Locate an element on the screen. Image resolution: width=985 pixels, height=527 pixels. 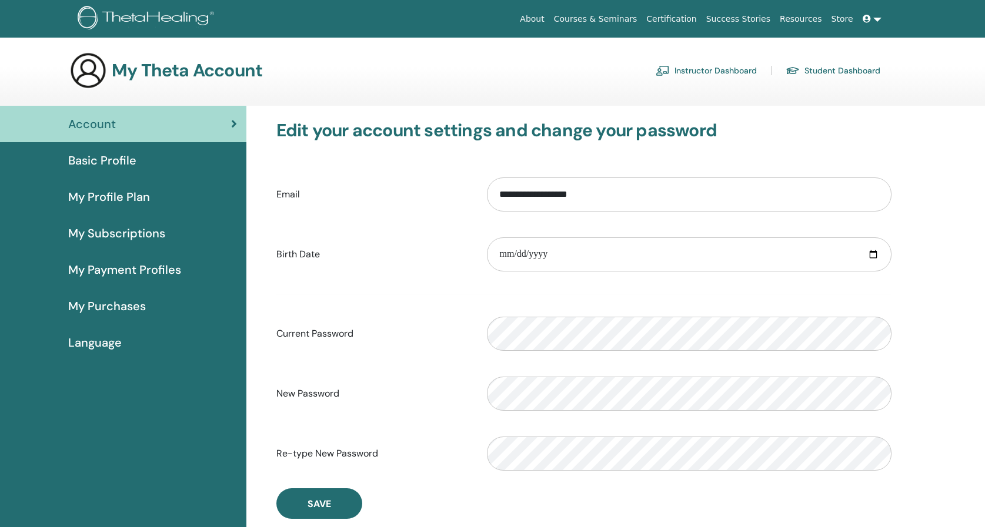
a: Instructor Dashboard is located at coordinates (706, 71).